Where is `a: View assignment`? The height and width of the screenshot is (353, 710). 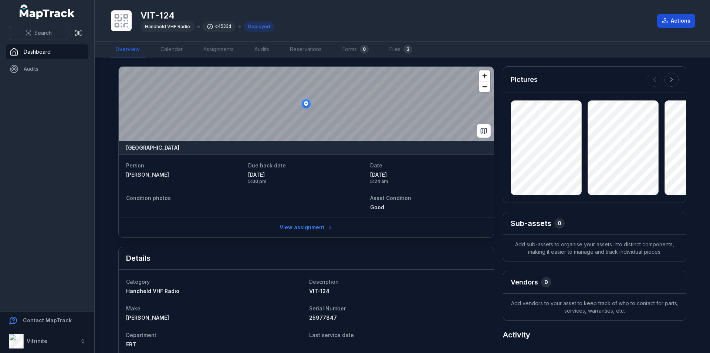
a: View assignment is located at coordinates (306, 227).